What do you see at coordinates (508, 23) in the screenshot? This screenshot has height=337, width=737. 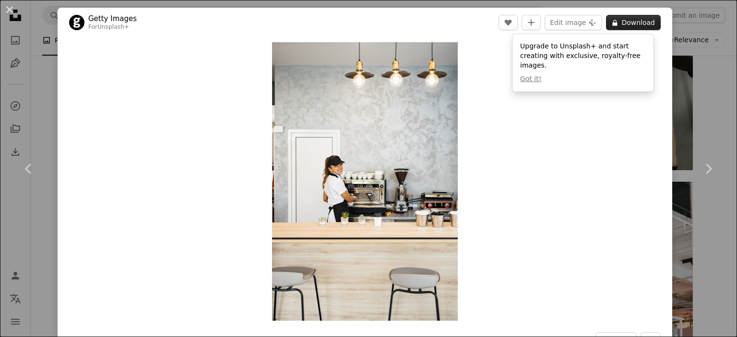 I see `button: Like` at bounding box center [508, 23].